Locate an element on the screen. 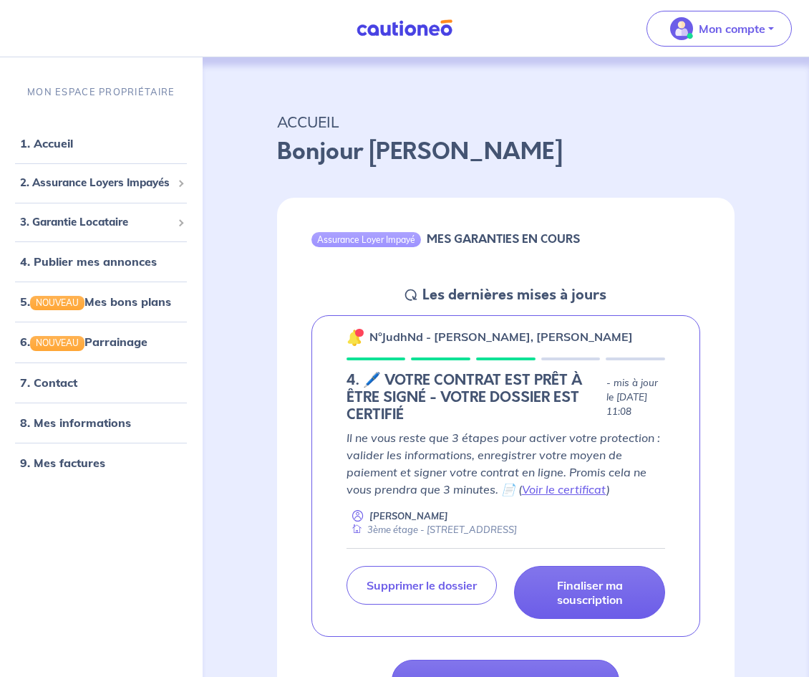 The width and height of the screenshot is (809, 677). div: 2. Assurance Loyers Impayés is located at coordinates (101, 183).